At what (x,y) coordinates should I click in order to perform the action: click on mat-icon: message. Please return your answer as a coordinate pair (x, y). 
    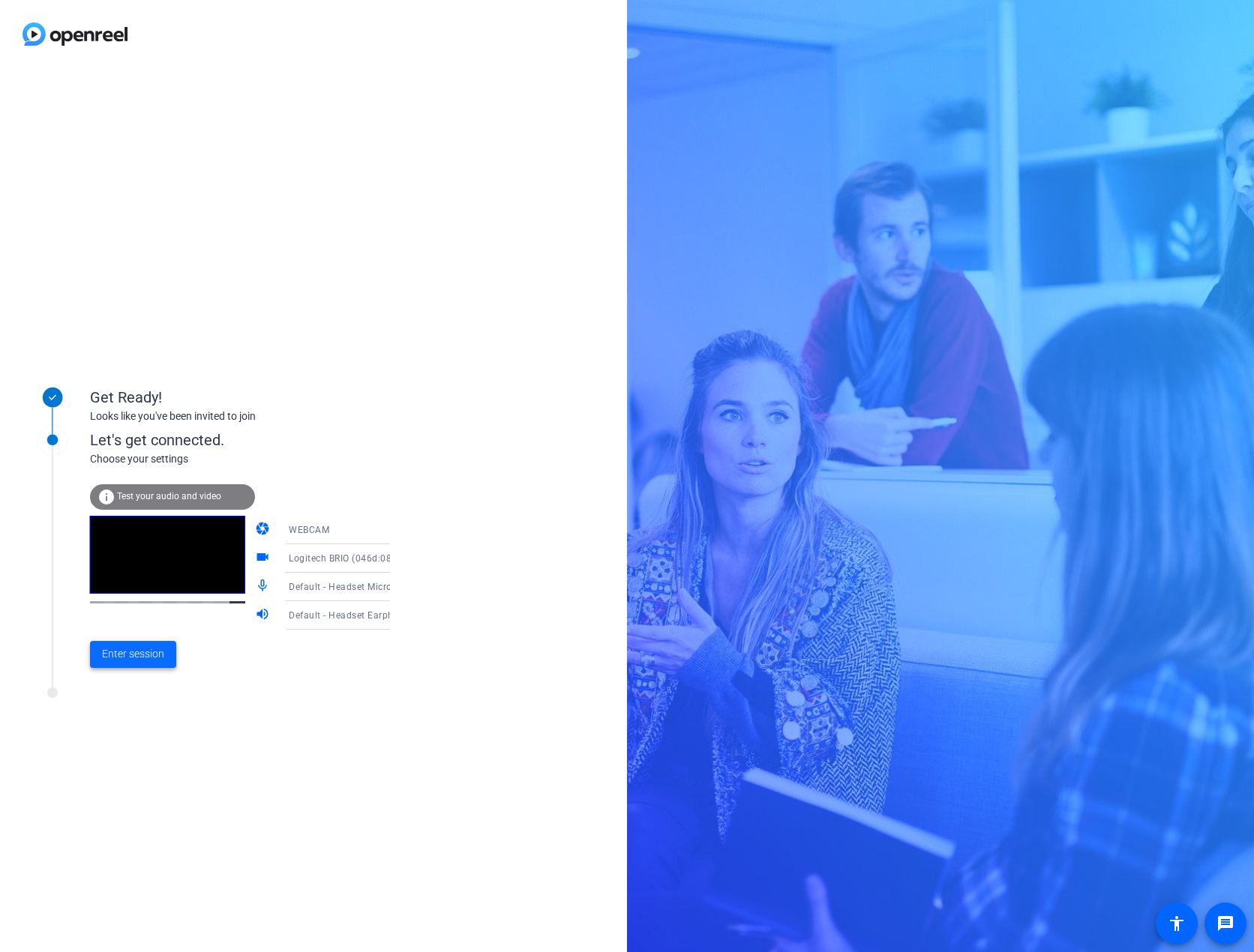
    Looking at the image, I should click on (1225, 923).